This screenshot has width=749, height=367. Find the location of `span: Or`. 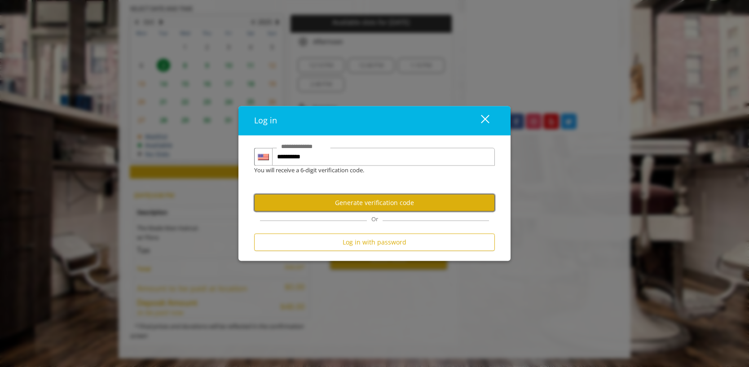

span: Or is located at coordinates (374, 220).